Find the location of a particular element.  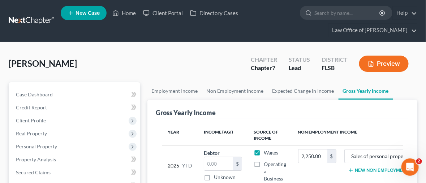

a: Expected Change in Income is located at coordinates (303, 91).